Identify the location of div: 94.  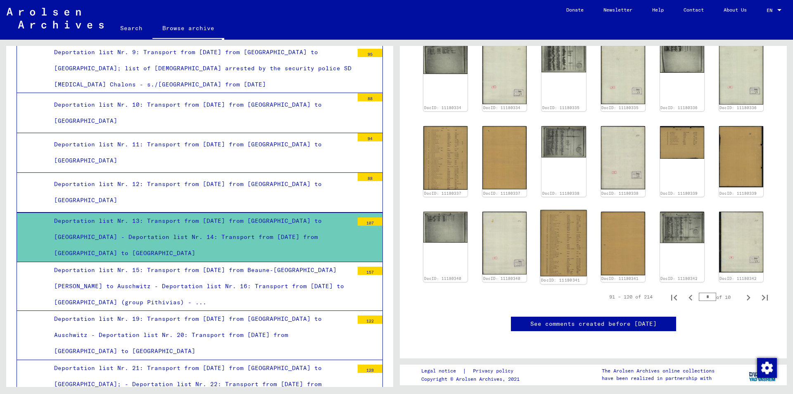
(370, 137).